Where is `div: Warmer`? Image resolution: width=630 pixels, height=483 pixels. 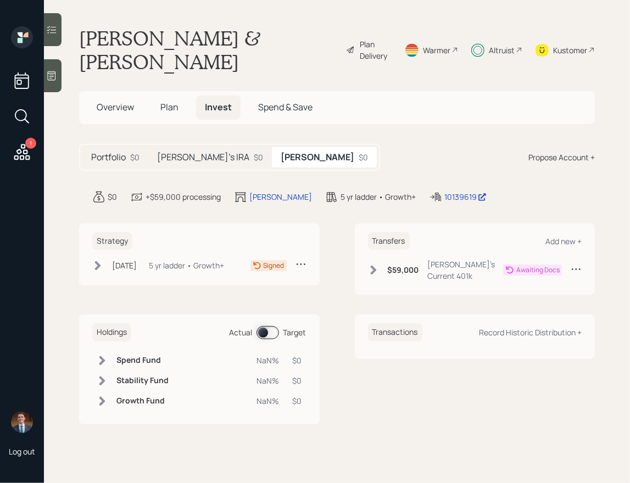
div: Warmer is located at coordinates (437, 50).